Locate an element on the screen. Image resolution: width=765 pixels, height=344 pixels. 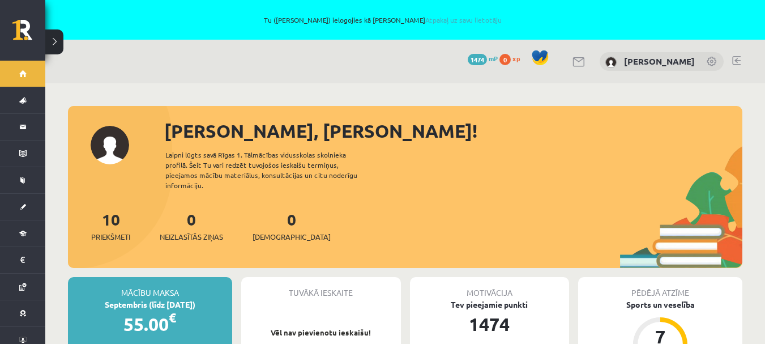
div: 1474 is located at coordinates (490, 324).